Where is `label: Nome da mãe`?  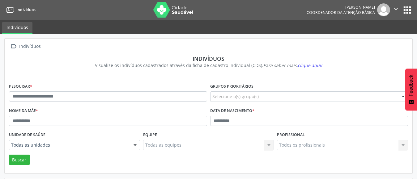 label: Nome da mãe is located at coordinates (24, 111).